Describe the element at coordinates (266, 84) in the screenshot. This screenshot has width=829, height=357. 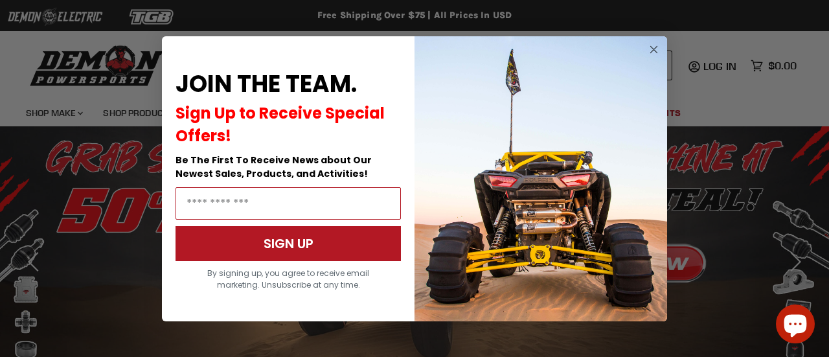
I see `span: JOIN THE TEAM.` at that location.